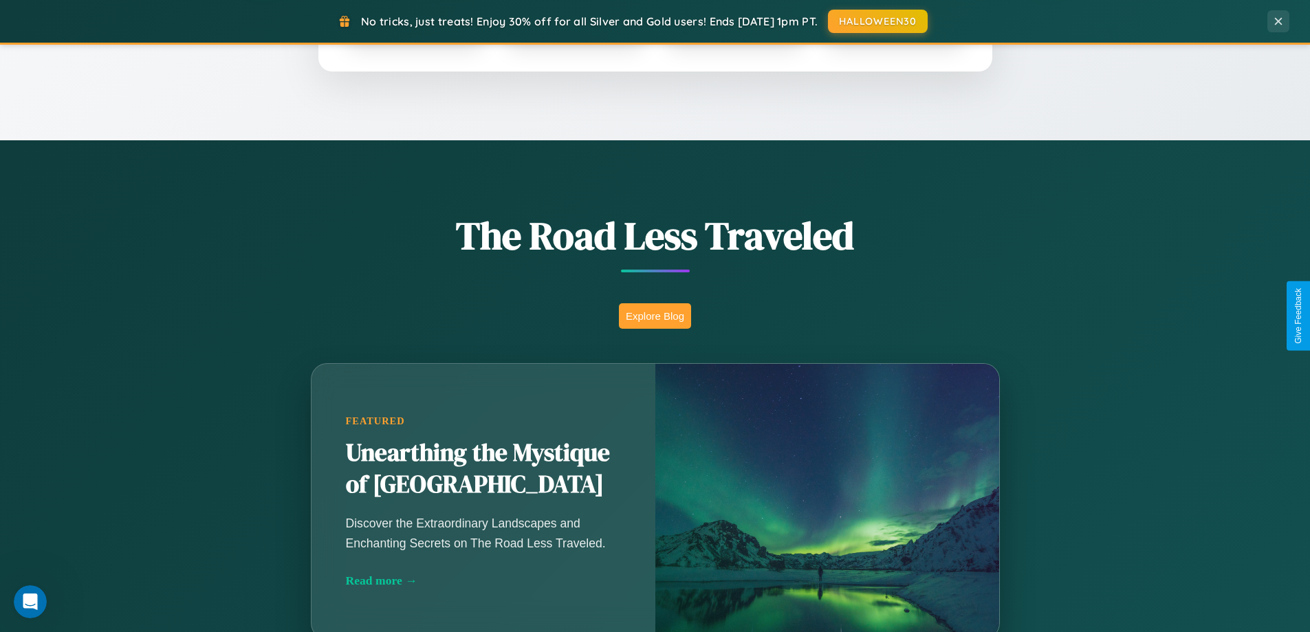 The height and width of the screenshot is (632, 1310). What do you see at coordinates (655, 316) in the screenshot?
I see `button: Explore Blog` at bounding box center [655, 316].